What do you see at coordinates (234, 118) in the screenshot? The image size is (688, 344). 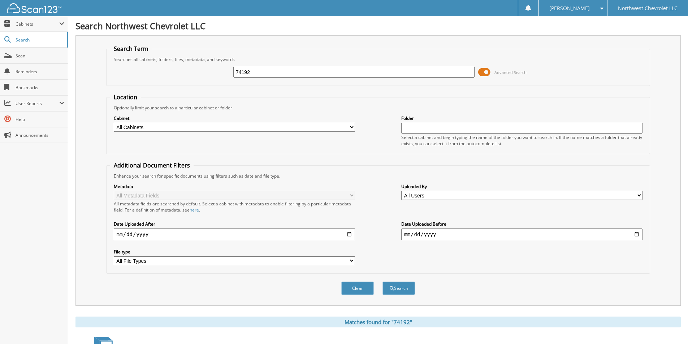 I see `label: Cabinet` at bounding box center [234, 118].